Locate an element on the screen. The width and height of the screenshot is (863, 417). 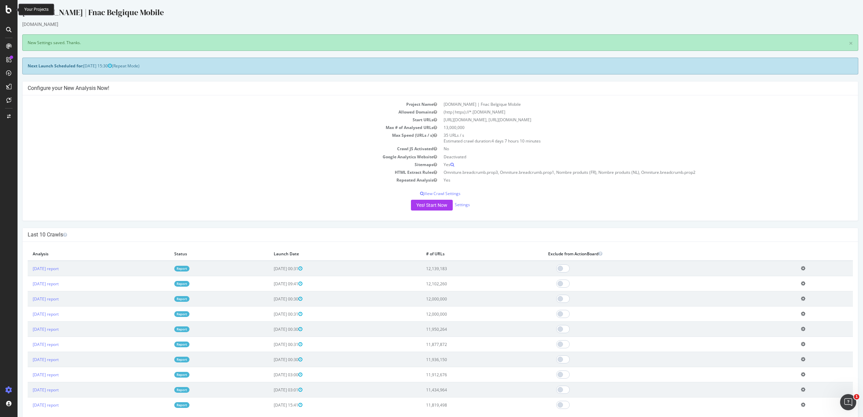
th: Status is located at coordinates (201, 254).